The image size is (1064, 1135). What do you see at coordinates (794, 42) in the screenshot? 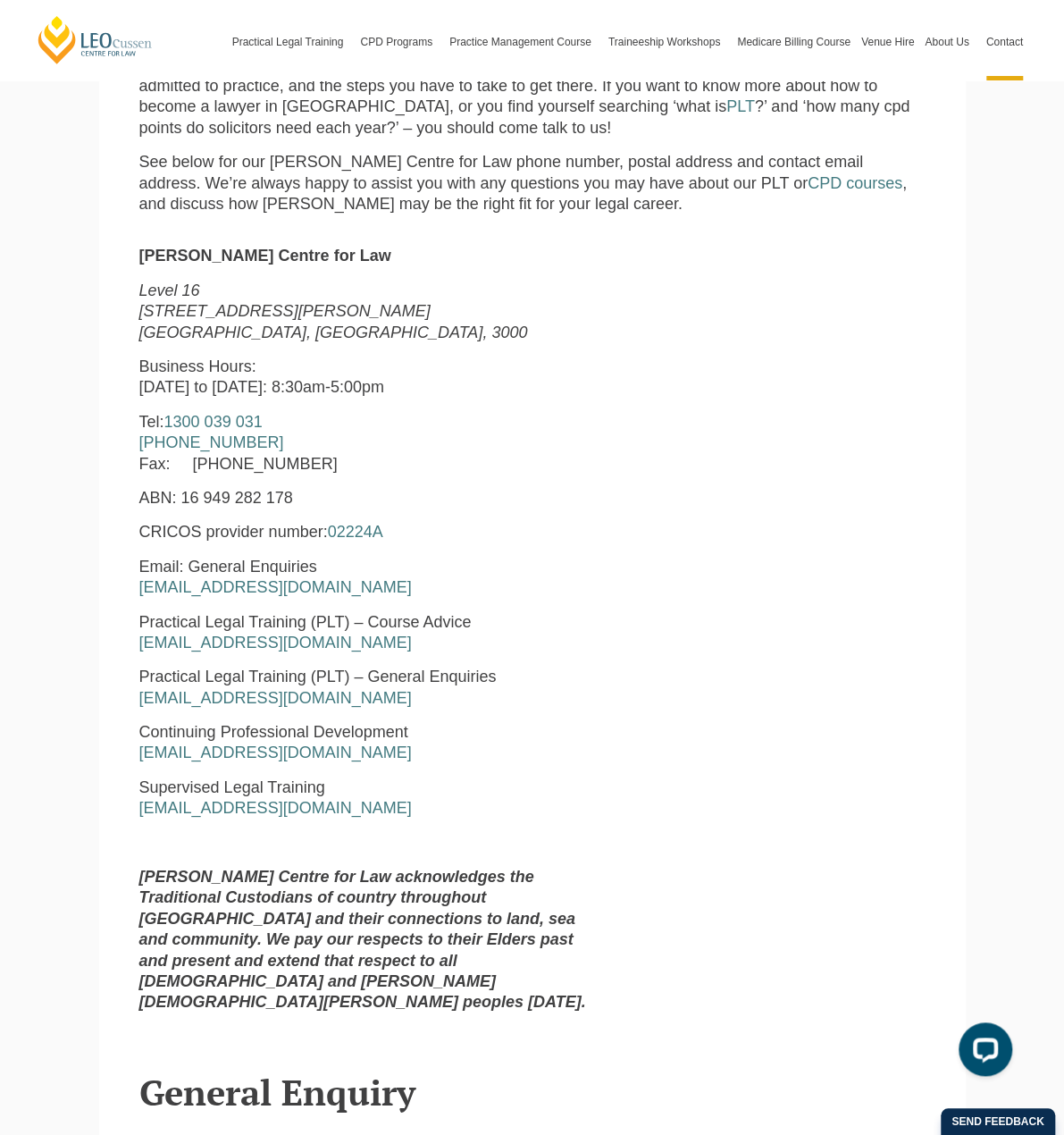
I see `a: Medicare Billing Course` at bounding box center [794, 42].